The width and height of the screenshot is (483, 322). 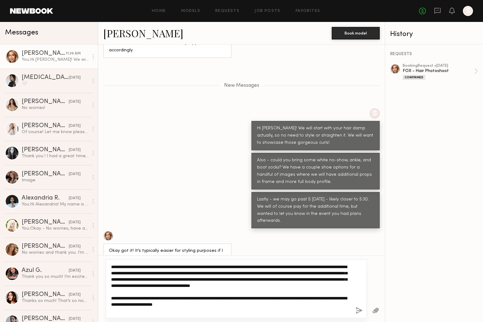 What do you see at coordinates (414, 77) in the screenshot?
I see `div: Confirmed` at bounding box center [414, 77].